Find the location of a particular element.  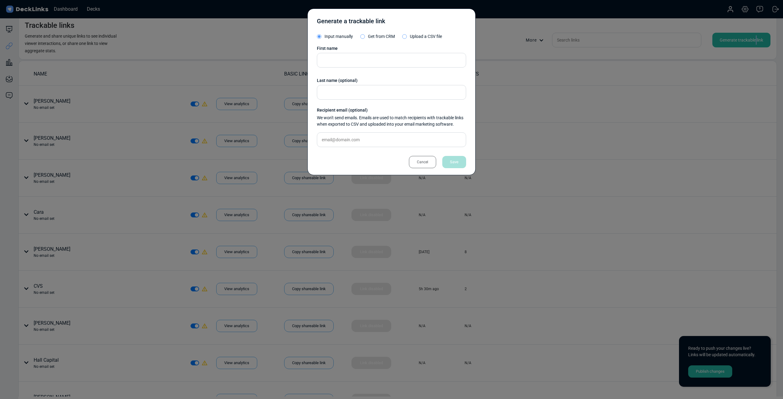

div: First name is located at coordinates (391, 48).